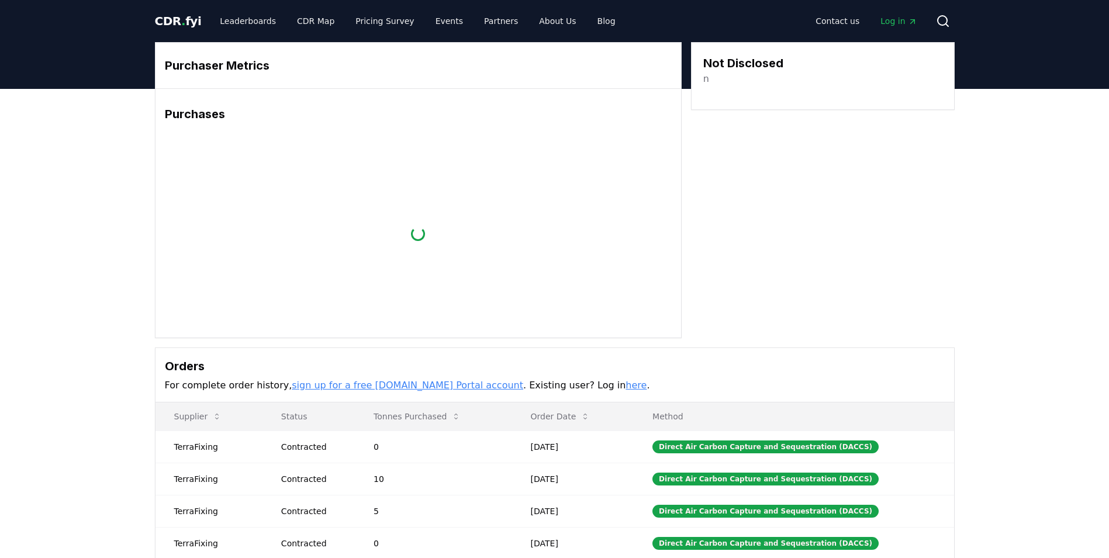 The height and width of the screenshot is (558, 1109). I want to click on a: About Us, so click(557, 21).